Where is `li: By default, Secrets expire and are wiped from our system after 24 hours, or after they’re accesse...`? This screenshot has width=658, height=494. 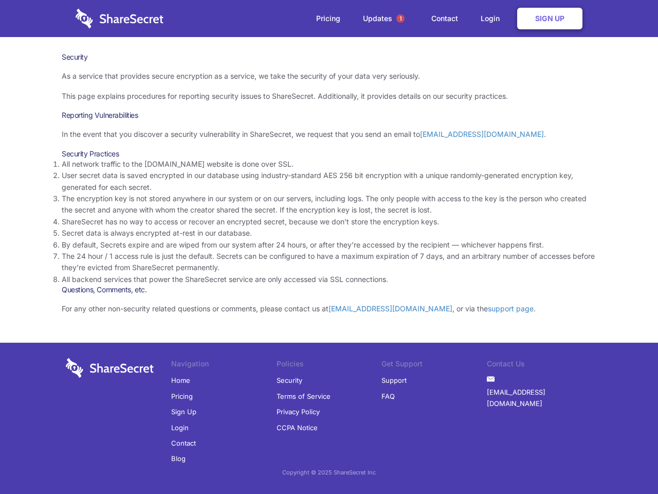
li: By default, Secrets expire and are wiped from our system after 24 hours, or after they’re accesse... is located at coordinates (329, 245).